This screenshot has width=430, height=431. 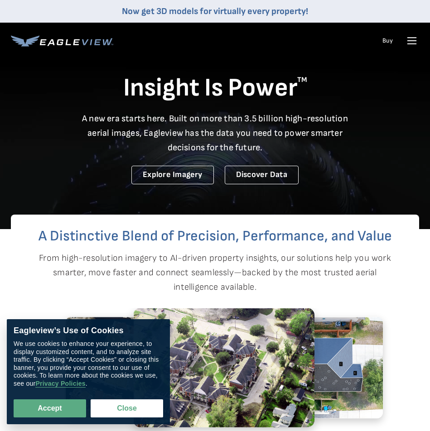 I want to click on a: Discover Data, so click(x=261, y=175).